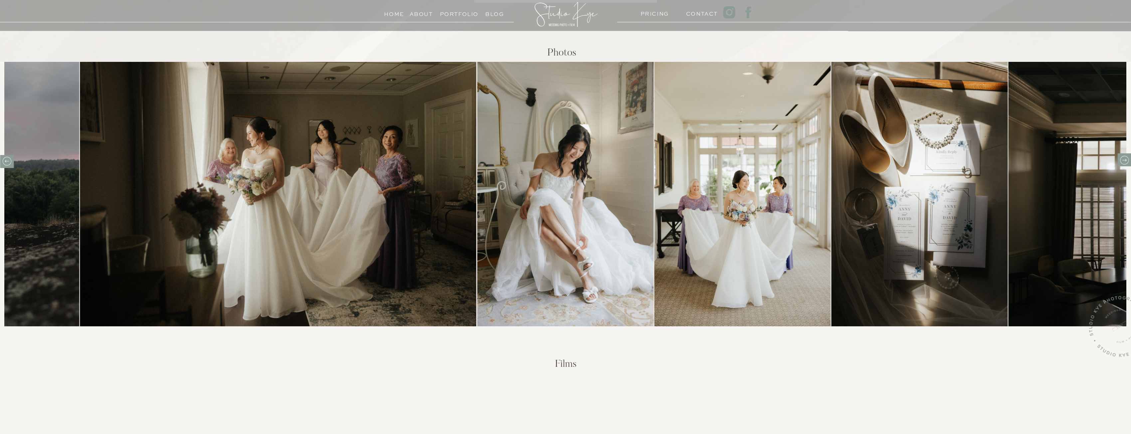  What do you see at coordinates (699, 12) in the screenshot?
I see `a: Contact` at bounding box center [699, 12].